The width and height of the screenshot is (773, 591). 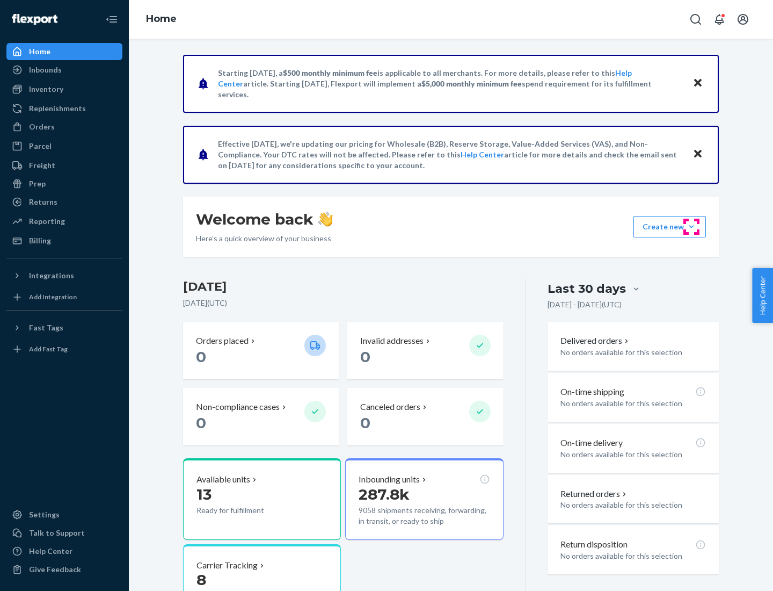 What do you see at coordinates (64, 569) in the screenshot?
I see `button: Give Feedback` at bounding box center [64, 569].